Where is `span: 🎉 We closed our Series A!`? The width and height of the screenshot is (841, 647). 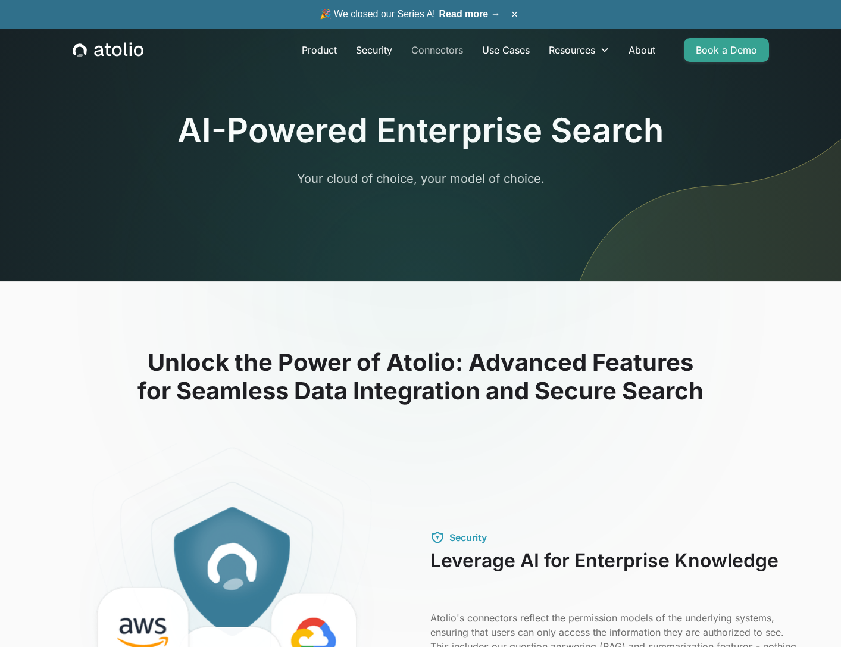
span: 🎉 We closed our Series A! is located at coordinates (410, 14).